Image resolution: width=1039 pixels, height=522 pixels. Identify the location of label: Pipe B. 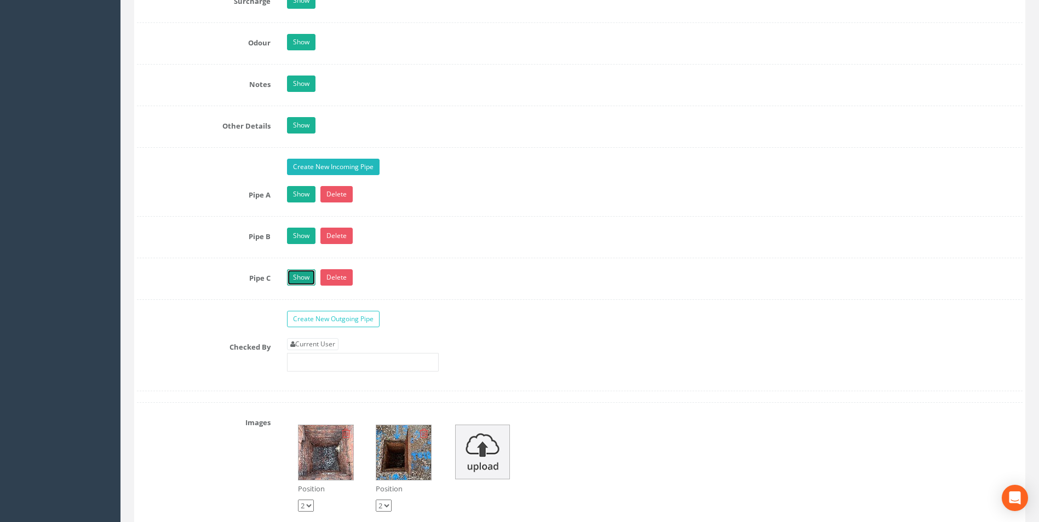
(204, 235).